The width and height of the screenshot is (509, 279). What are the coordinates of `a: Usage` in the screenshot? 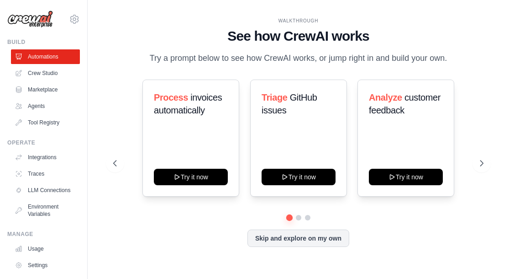 It's located at (45, 249).